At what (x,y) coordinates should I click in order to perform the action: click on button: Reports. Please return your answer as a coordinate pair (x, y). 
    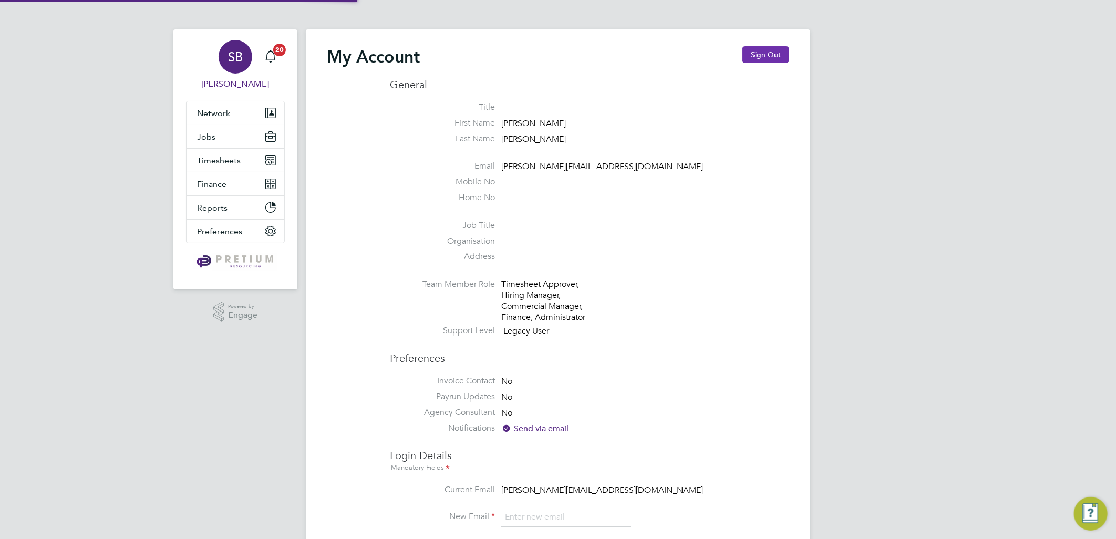
    Looking at the image, I should click on (235, 208).